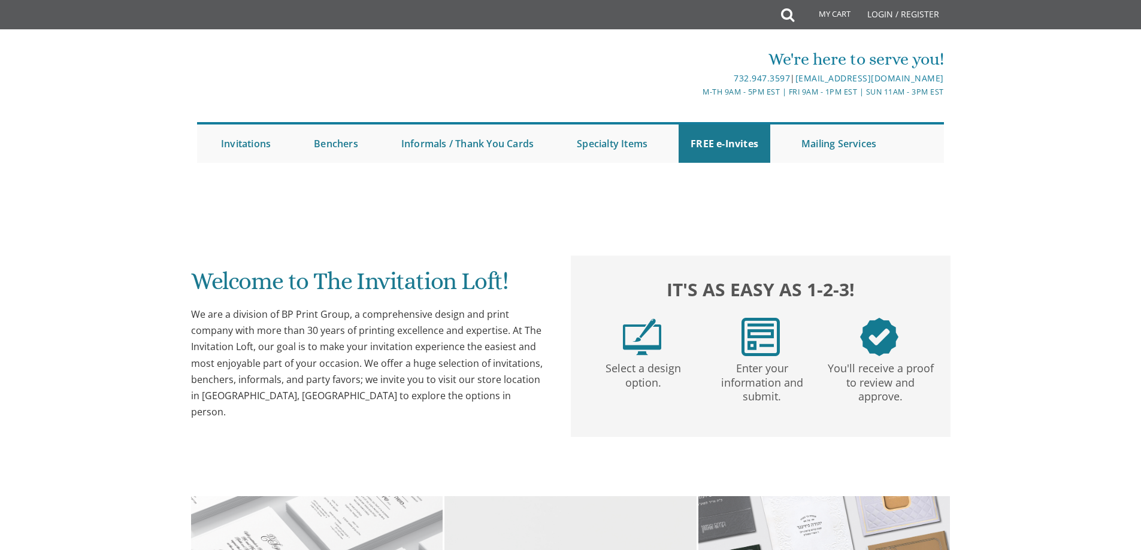 The height and width of the screenshot is (550, 1141). I want to click on p: You'll receive a proof to review and approve., so click(881, 380).